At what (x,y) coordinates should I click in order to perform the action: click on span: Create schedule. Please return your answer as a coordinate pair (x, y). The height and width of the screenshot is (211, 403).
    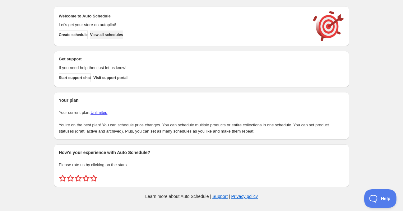
    Looking at the image, I should click on (73, 35).